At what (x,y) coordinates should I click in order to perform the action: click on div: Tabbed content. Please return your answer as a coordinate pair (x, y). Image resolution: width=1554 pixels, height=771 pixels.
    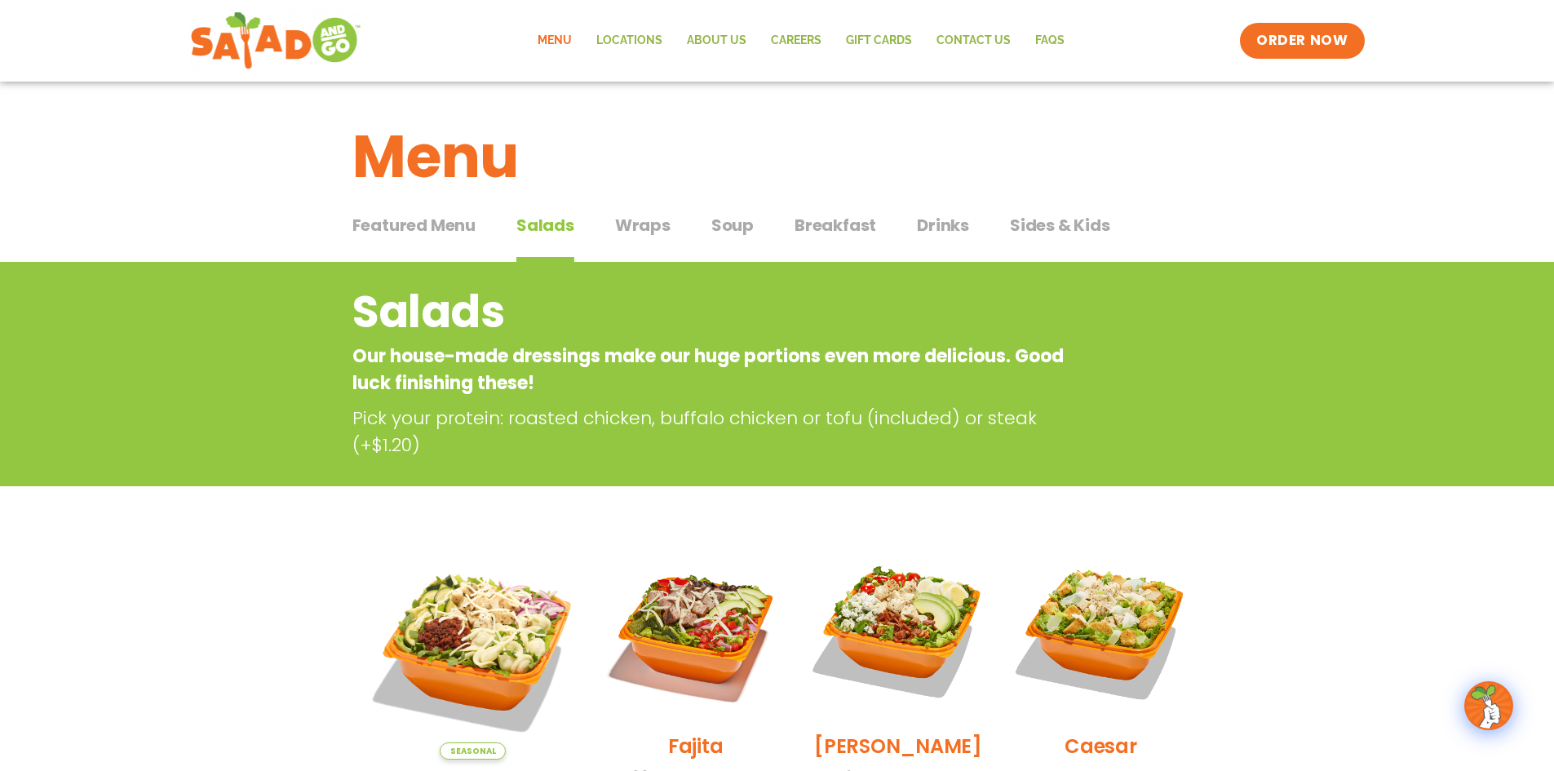
    Looking at the image, I should click on (778, 235).